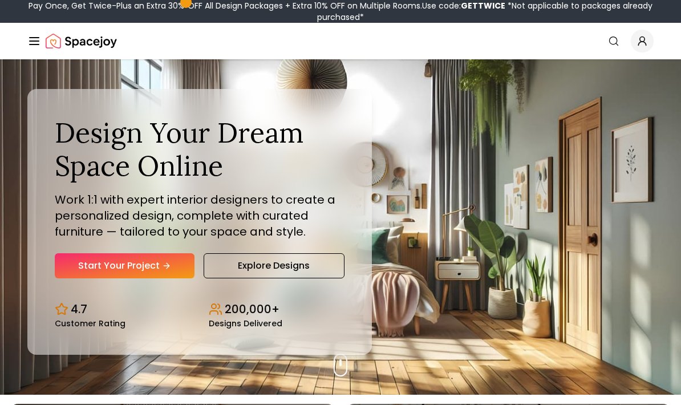 The height and width of the screenshot is (405, 681). I want to click on h1: Design Your Dream Space Online, so click(200, 149).